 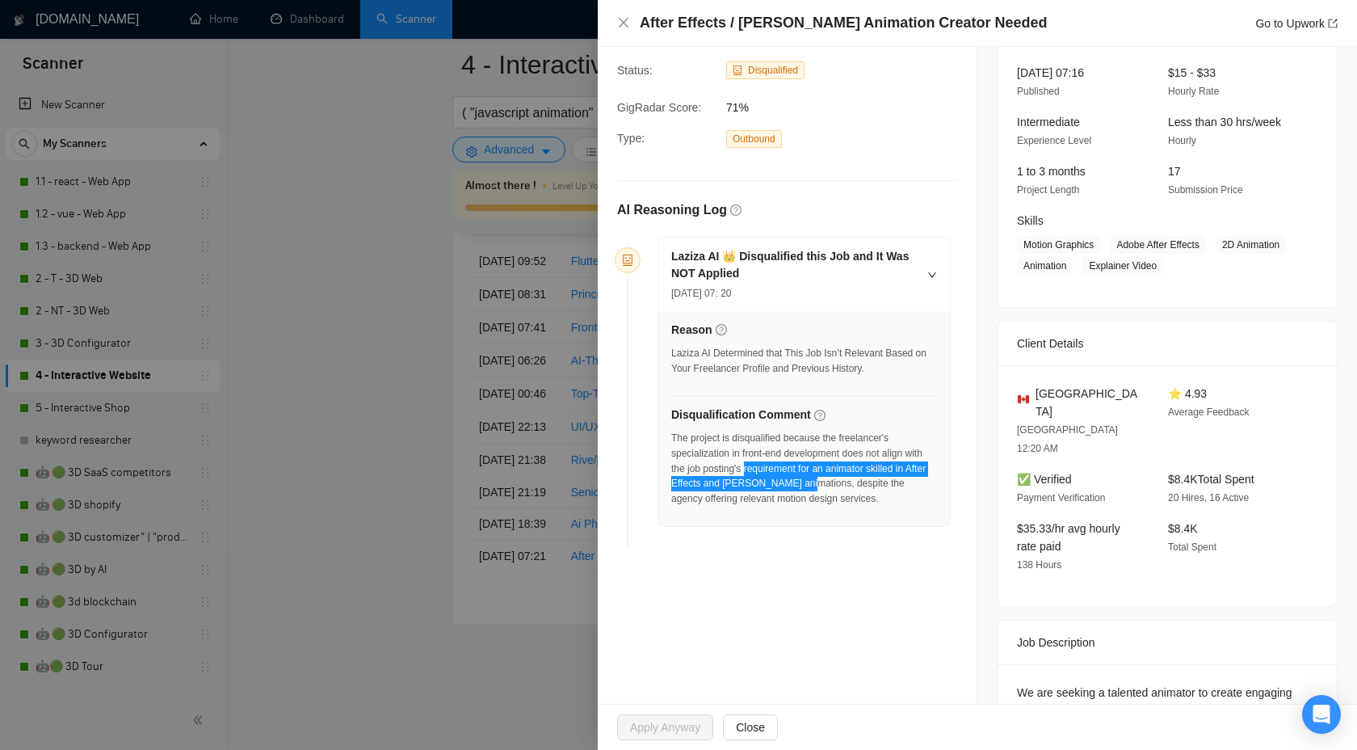 I want to click on span: 138 Hours, so click(x=1039, y=565).